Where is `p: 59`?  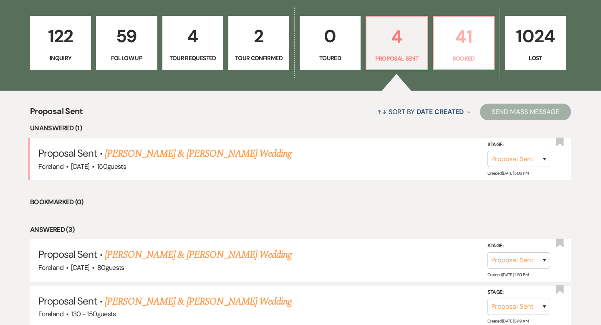 p: 59 is located at coordinates (126, 36).